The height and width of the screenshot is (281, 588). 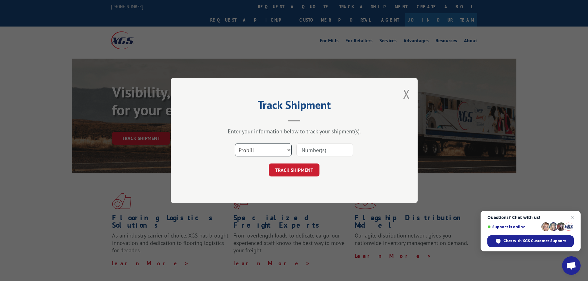 I want to click on button: TRACK SHIPMENT, so click(x=294, y=170).